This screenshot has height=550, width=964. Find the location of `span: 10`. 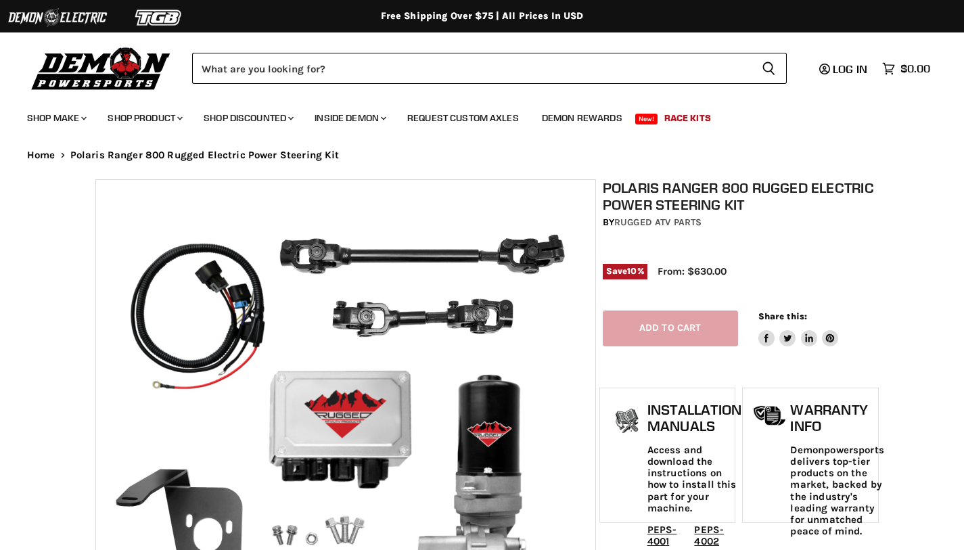

span: 10 is located at coordinates (632, 271).